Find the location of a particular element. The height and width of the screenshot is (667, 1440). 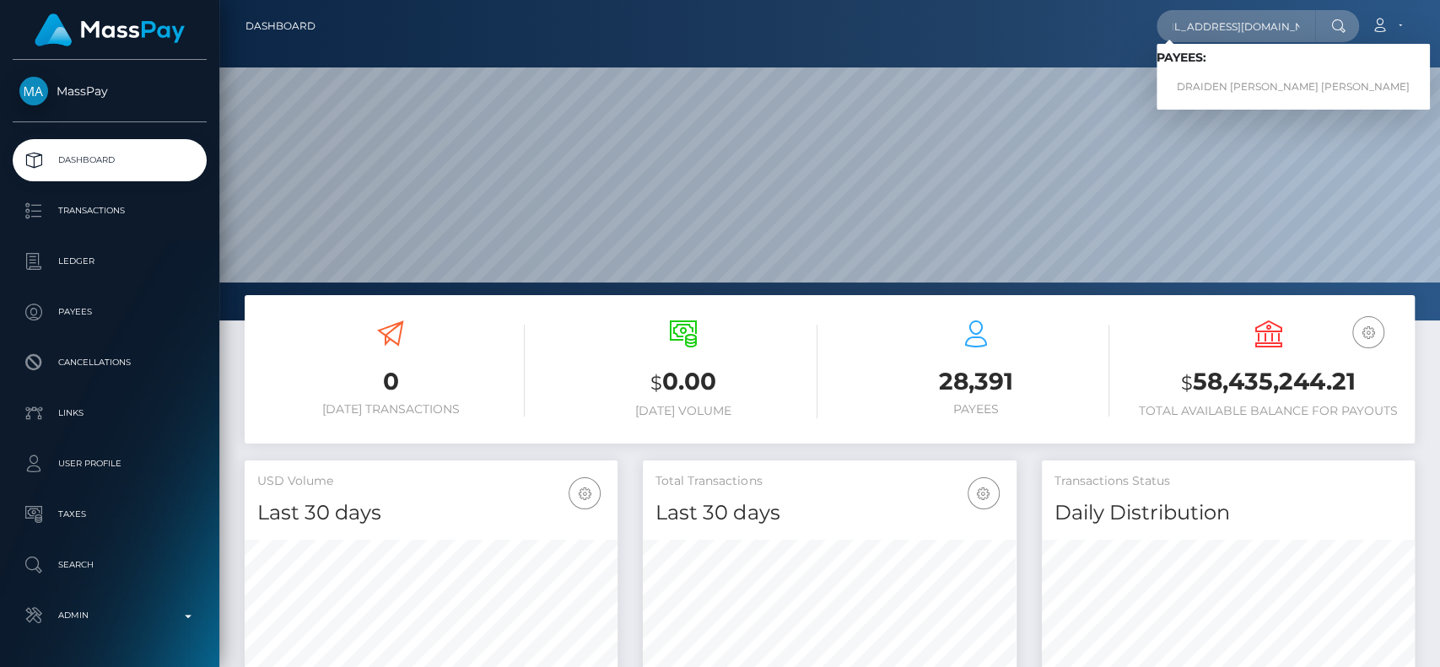

a: Transactions is located at coordinates (110, 211).